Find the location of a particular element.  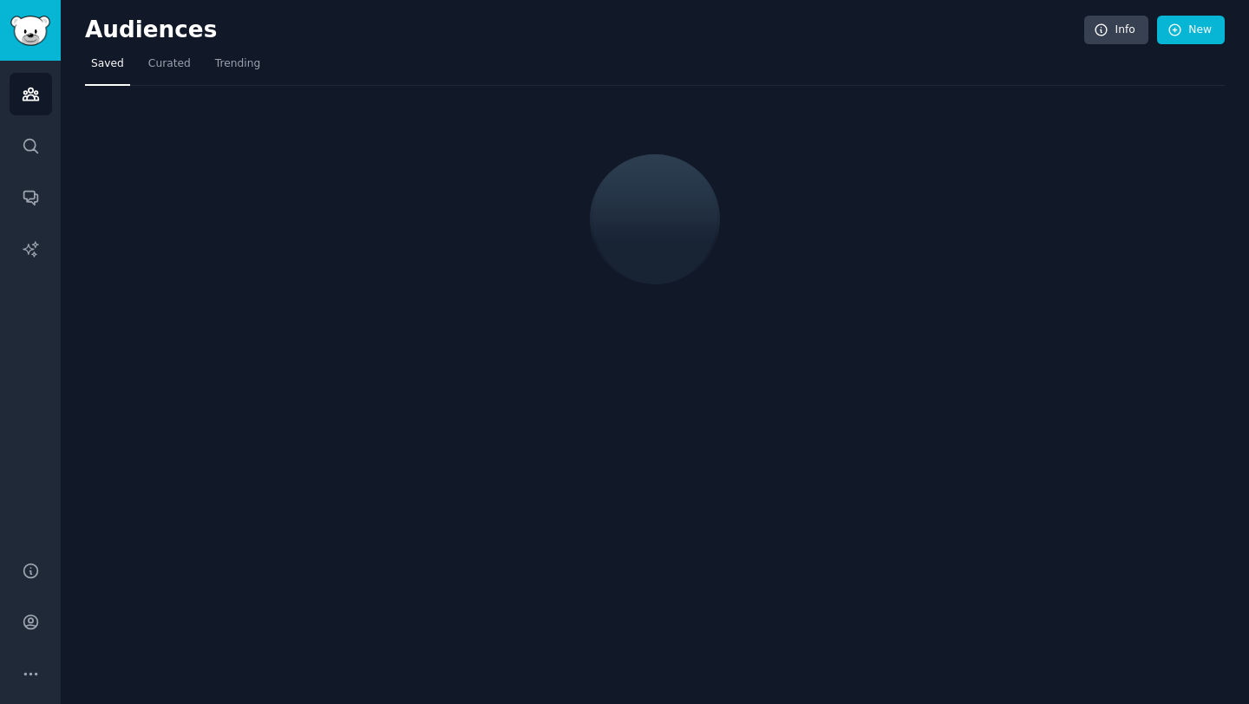

a: Curated is located at coordinates (169, 68).